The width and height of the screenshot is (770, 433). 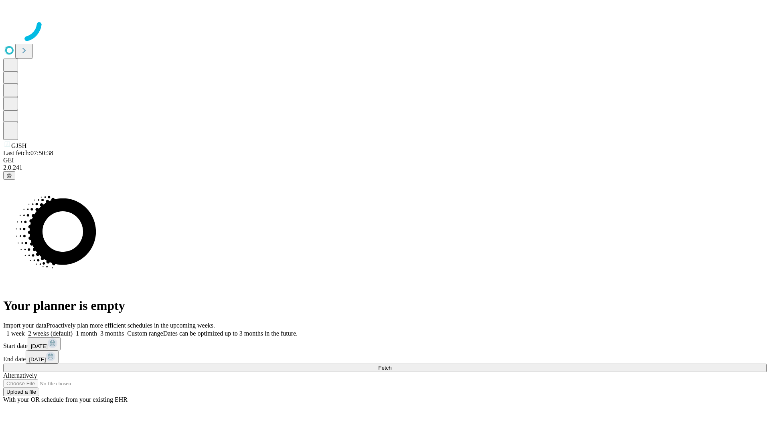 What do you see at coordinates (16, 333) in the screenshot?
I see `span: 1 week` at bounding box center [16, 333].